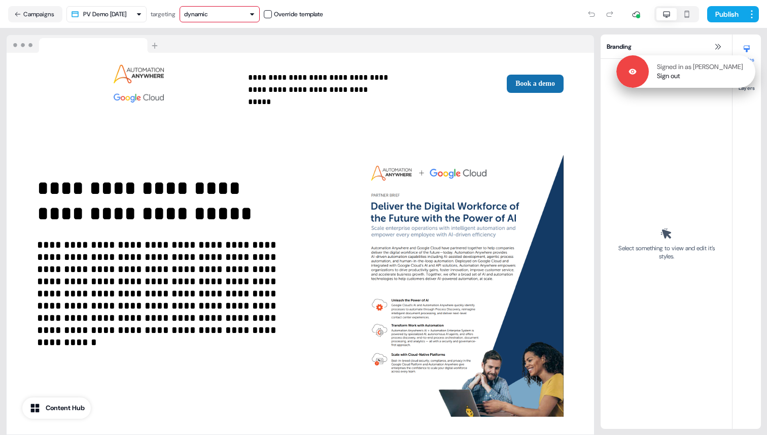  What do you see at coordinates (84, 44) in the screenshot?
I see `img: Browser topbar` at bounding box center [84, 44].